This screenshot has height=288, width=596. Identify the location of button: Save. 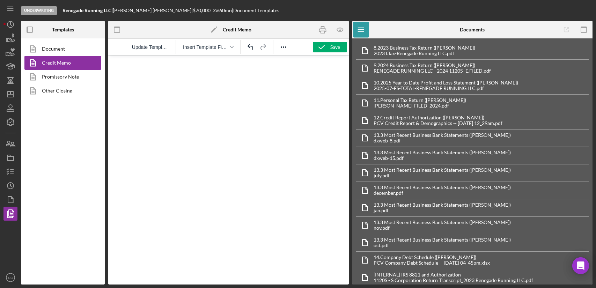
(330, 47).